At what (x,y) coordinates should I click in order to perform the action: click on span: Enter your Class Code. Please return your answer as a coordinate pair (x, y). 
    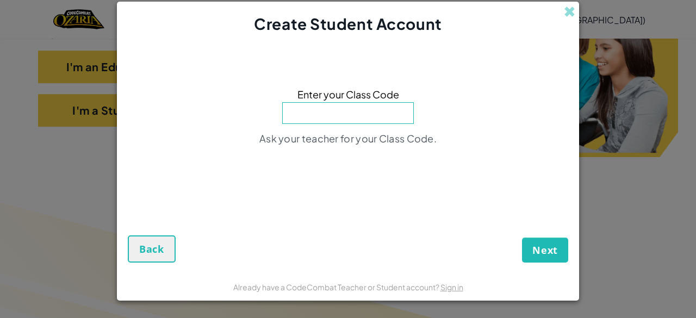
    Looking at the image, I should click on (348, 94).